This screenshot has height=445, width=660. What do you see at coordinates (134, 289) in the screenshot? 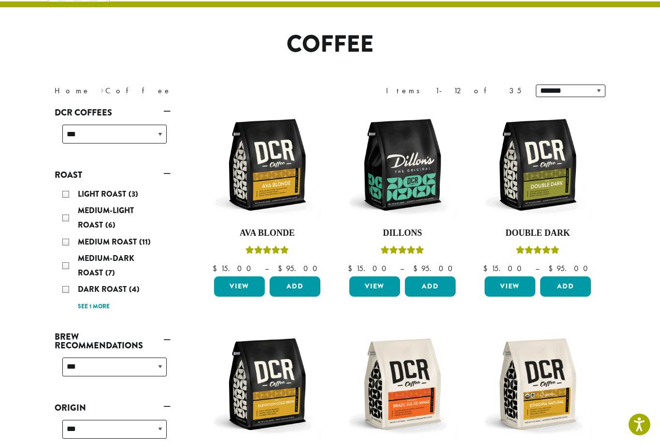
I see `span: (4)` at bounding box center [134, 289].